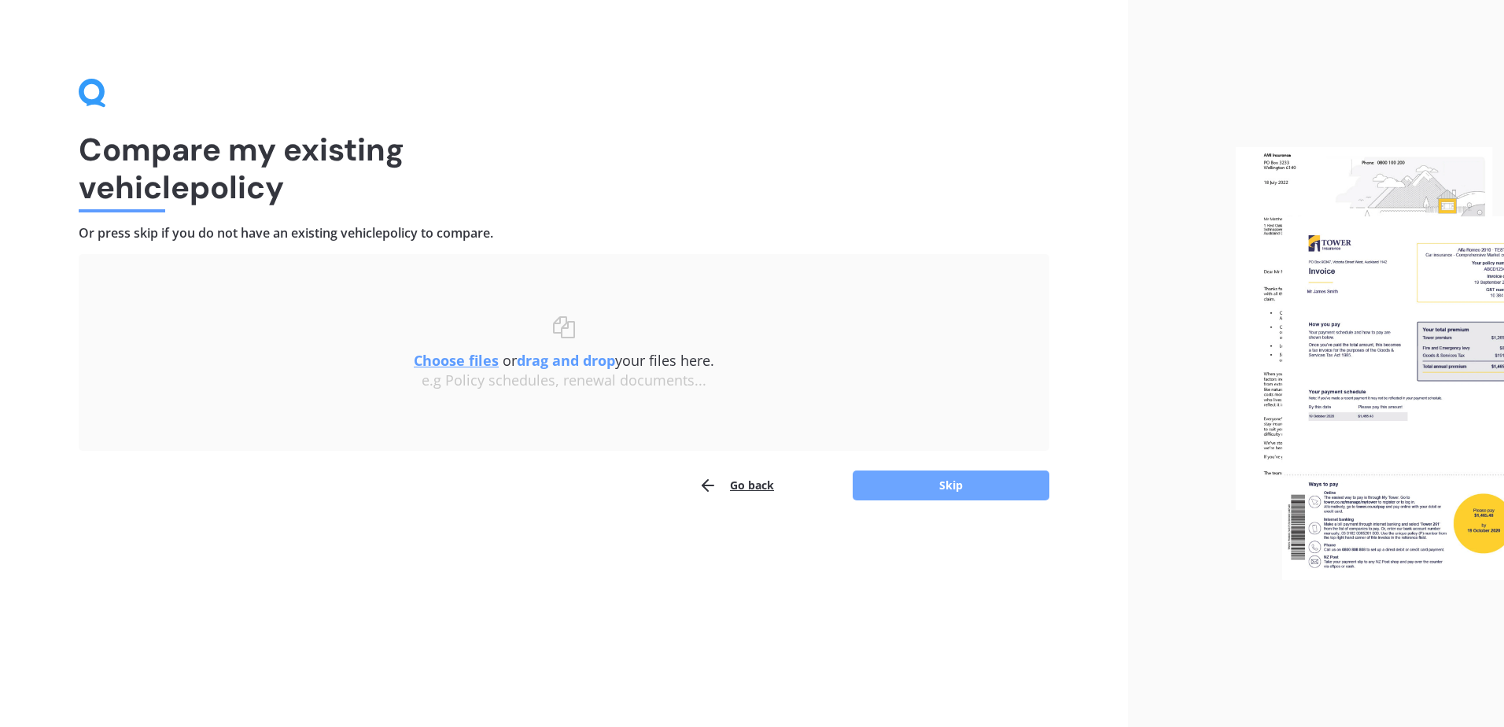  Describe the element at coordinates (736, 485) in the screenshot. I see `button: Go back` at that location.